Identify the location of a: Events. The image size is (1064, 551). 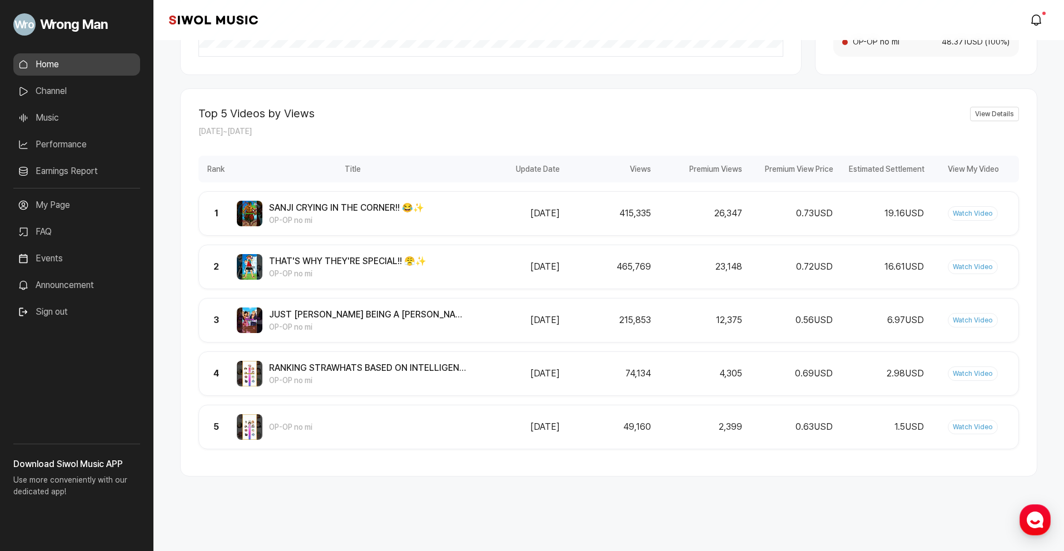
(77, 258).